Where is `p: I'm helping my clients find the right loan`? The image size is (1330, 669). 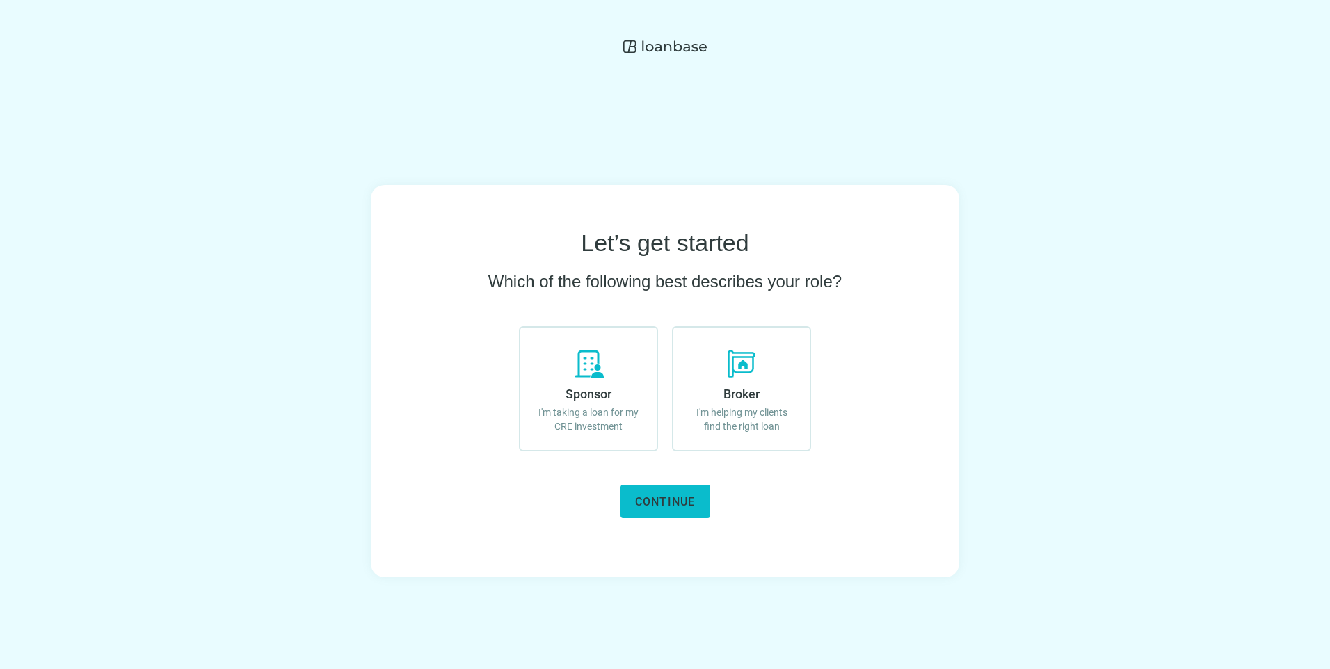
p: I'm helping my clients find the right loan is located at coordinates (742, 420).